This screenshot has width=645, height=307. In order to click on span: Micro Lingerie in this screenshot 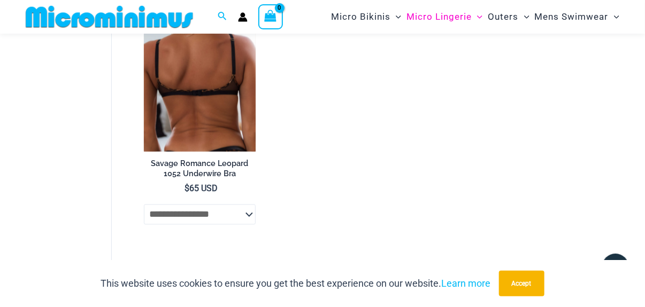, I will do `click(439, 17)`.